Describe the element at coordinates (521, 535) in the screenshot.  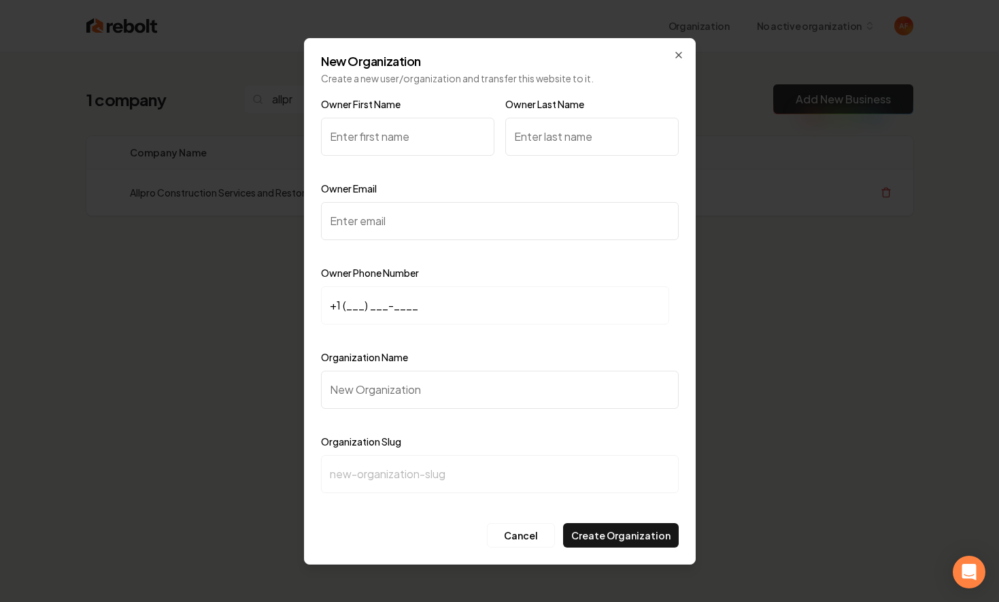
I see `button: Cancel` at that location.